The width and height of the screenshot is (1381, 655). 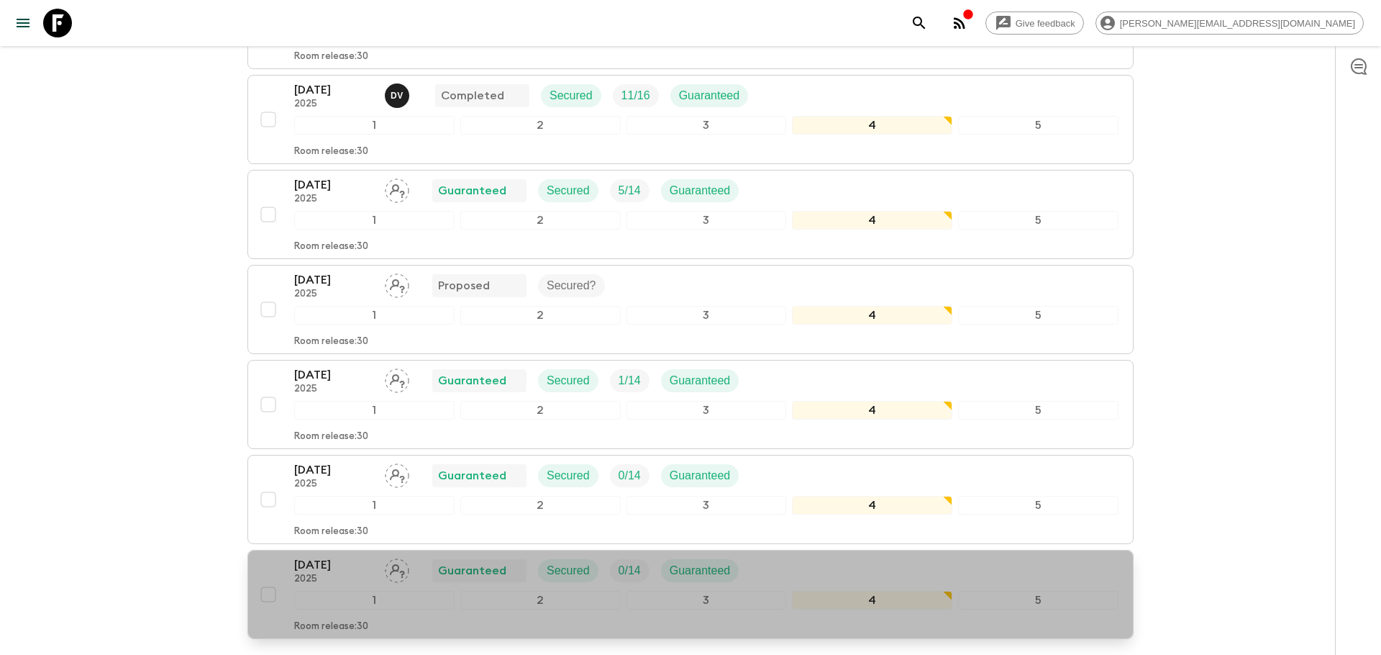 What do you see at coordinates (464, 286) in the screenshot?
I see `p: Proposed` at bounding box center [464, 286].